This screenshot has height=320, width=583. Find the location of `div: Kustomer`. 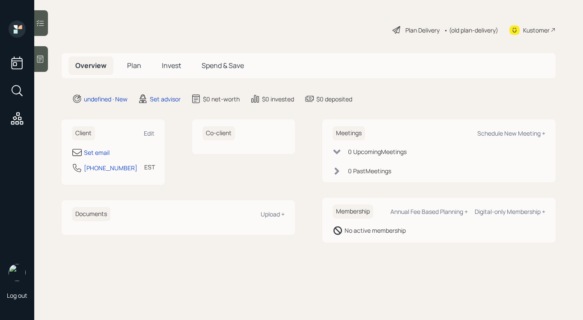

div: Kustomer is located at coordinates (536, 30).